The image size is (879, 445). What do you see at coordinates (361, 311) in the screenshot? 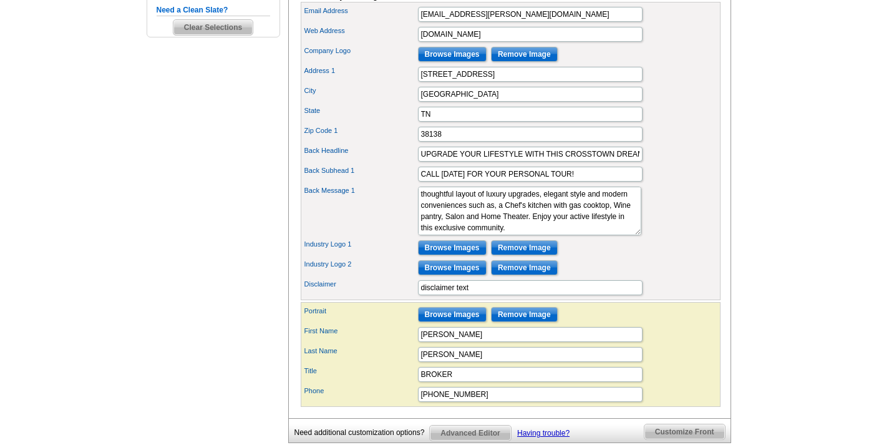
I see `label: Portrait` at bounding box center [361, 311].